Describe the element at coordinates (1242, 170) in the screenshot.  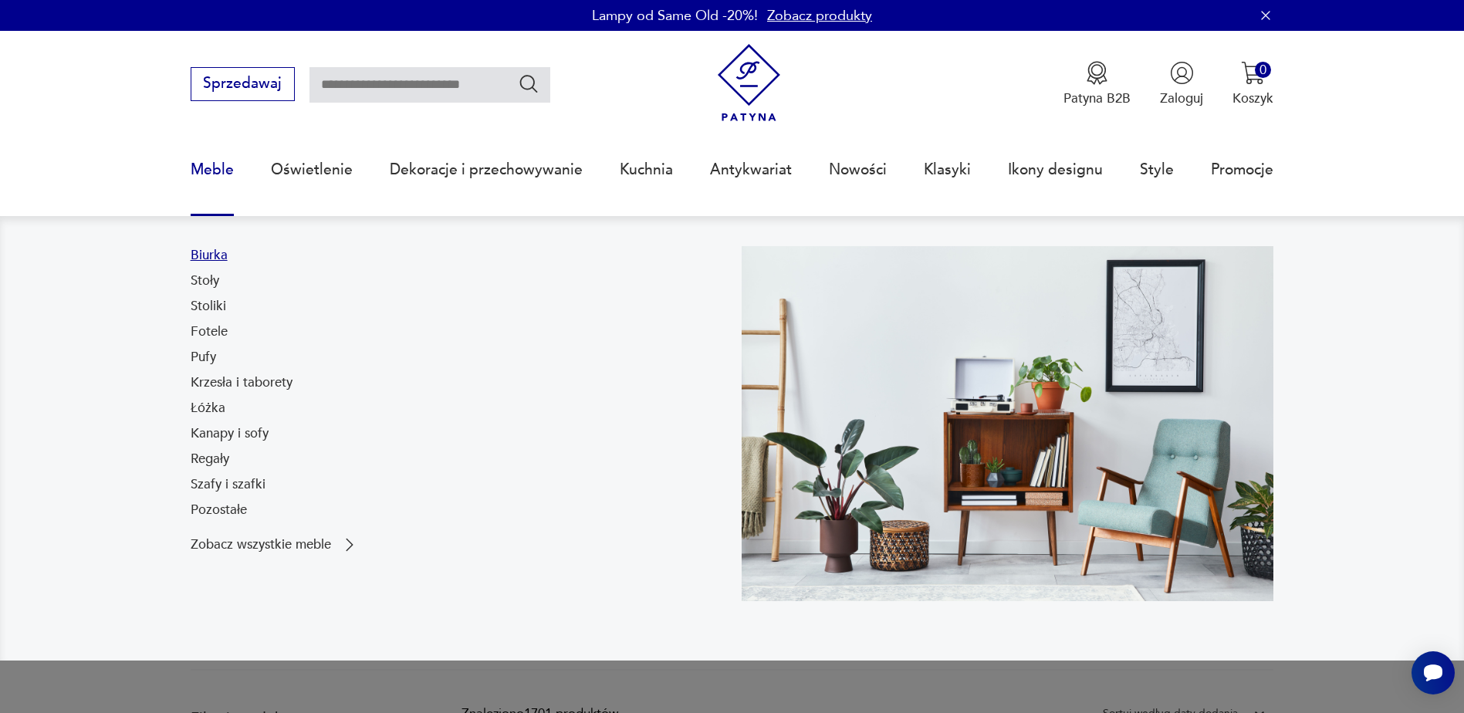
I see `a: Promocje` at that location.